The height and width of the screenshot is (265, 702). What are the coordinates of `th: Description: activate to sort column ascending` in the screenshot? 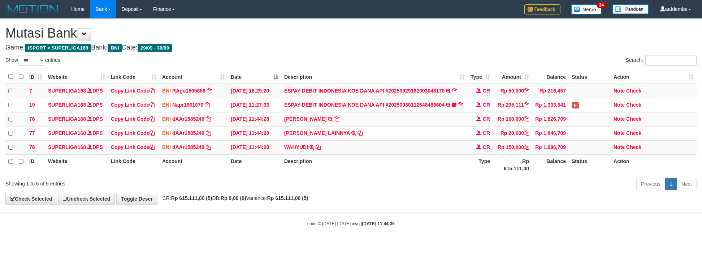 It's located at (374, 77).